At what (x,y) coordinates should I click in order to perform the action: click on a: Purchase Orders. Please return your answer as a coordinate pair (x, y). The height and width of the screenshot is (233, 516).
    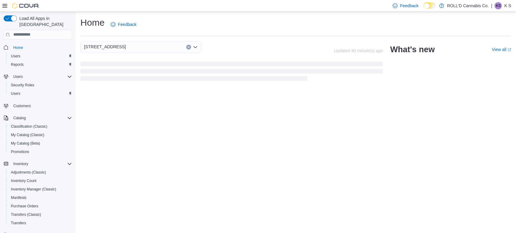
    Looking at the image, I should click on (24, 206).